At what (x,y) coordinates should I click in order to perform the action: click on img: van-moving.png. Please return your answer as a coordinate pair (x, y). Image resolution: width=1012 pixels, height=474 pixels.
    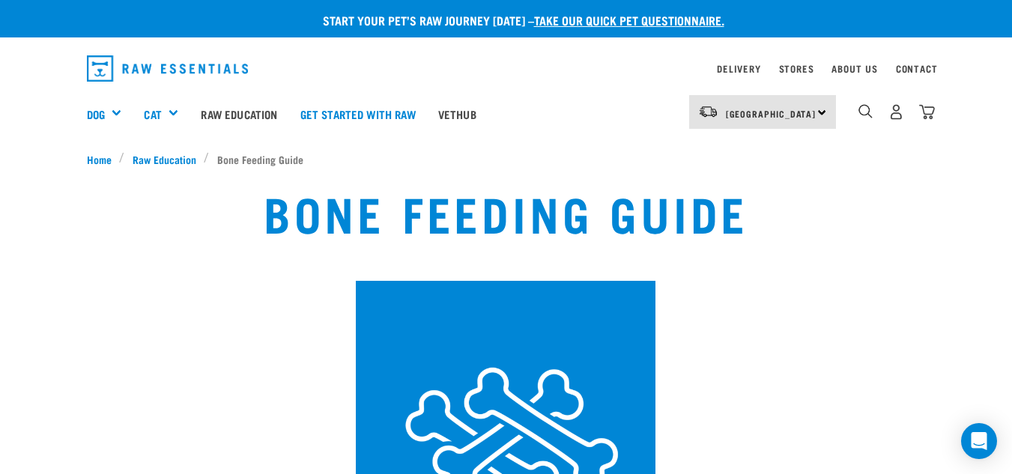
    Looking at the image, I should click on (708, 112).